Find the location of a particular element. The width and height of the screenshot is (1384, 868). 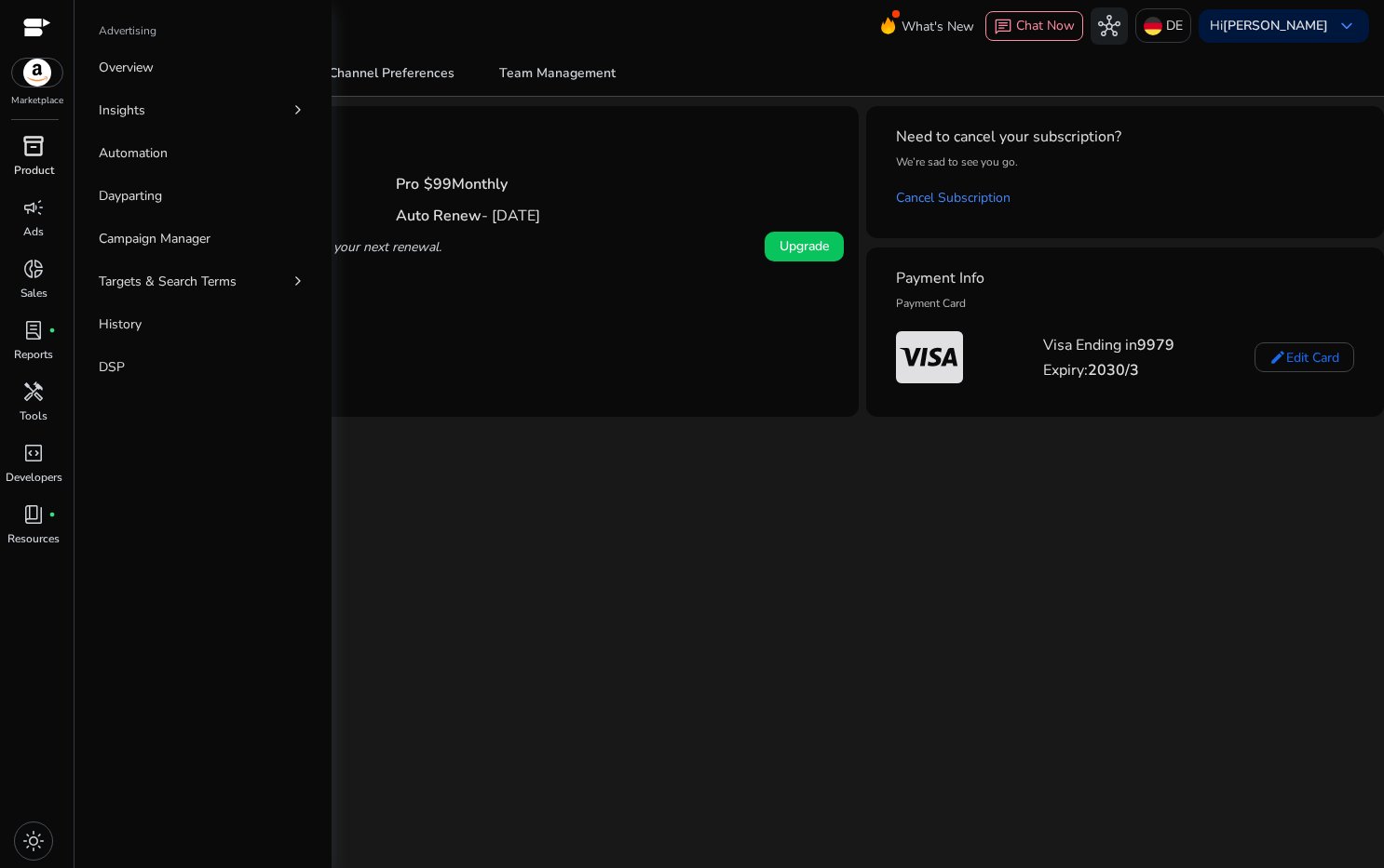

p: DSP is located at coordinates (112, 366).